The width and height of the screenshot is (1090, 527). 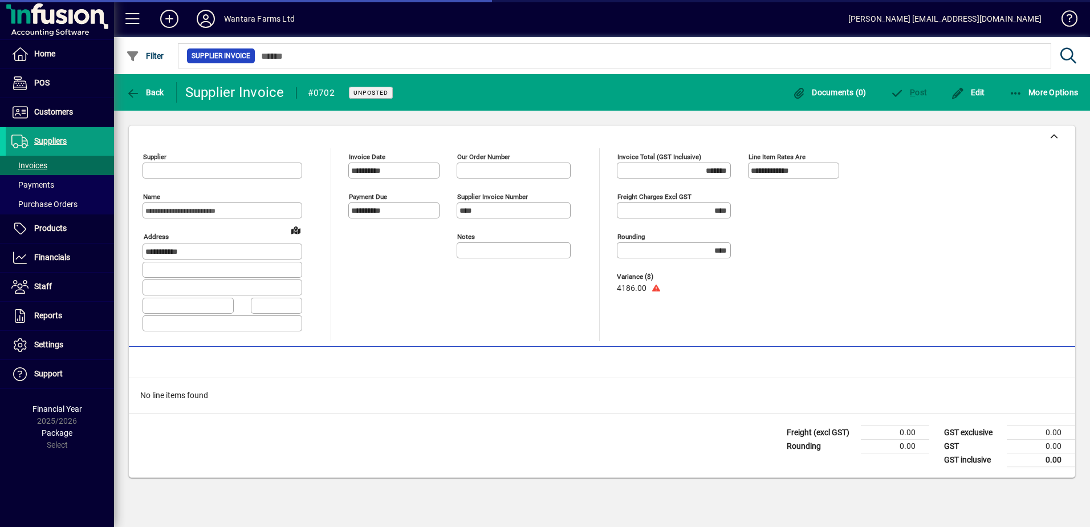 What do you see at coordinates (912, 92) in the screenshot?
I see `span: P` at bounding box center [912, 92].